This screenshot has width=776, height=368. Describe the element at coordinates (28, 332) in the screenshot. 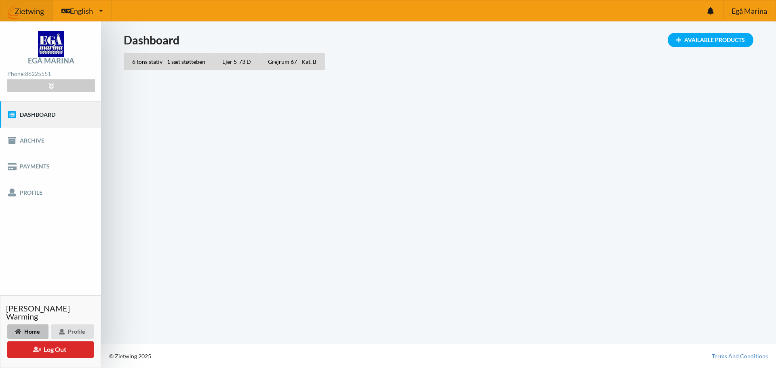

I see `div: Home` at that location.